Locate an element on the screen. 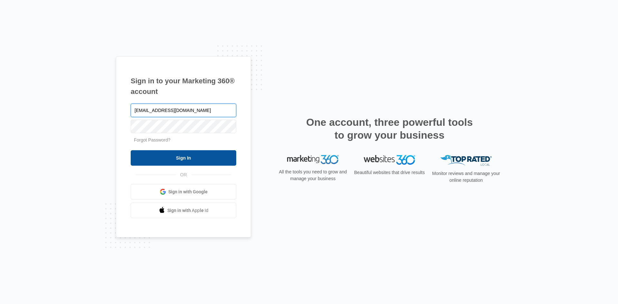  img: Marketing 360 is located at coordinates (313, 160).